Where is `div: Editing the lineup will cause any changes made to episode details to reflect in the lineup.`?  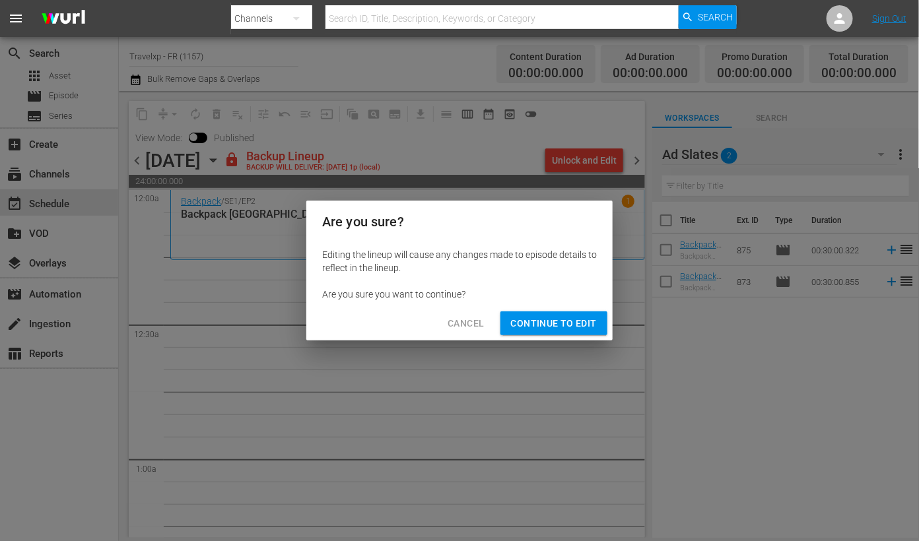
div: Editing the lineup will cause any changes made to episode details to reflect in the lineup. is located at coordinates (460, 261).